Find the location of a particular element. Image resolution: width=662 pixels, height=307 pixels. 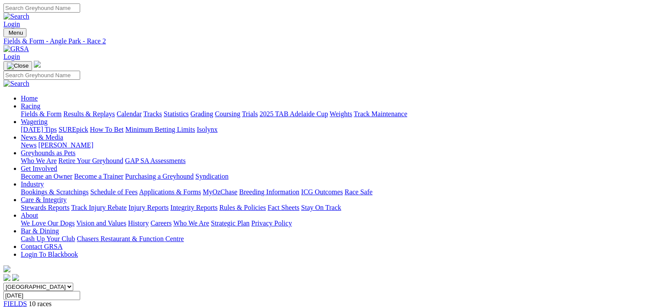

a: History is located at coordinates (138, 223).